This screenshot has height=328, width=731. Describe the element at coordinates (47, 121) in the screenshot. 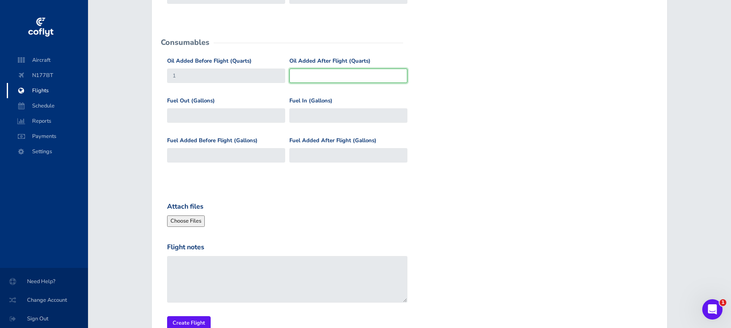

I see `span: Reports` at that location.